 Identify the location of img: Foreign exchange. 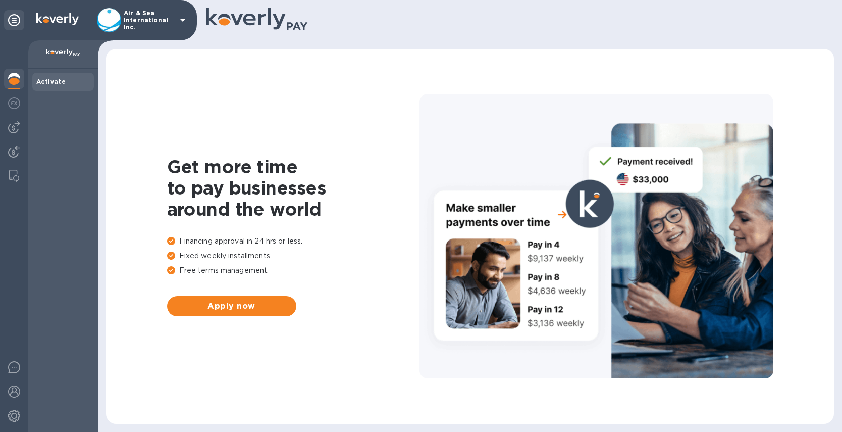
(14, 103).